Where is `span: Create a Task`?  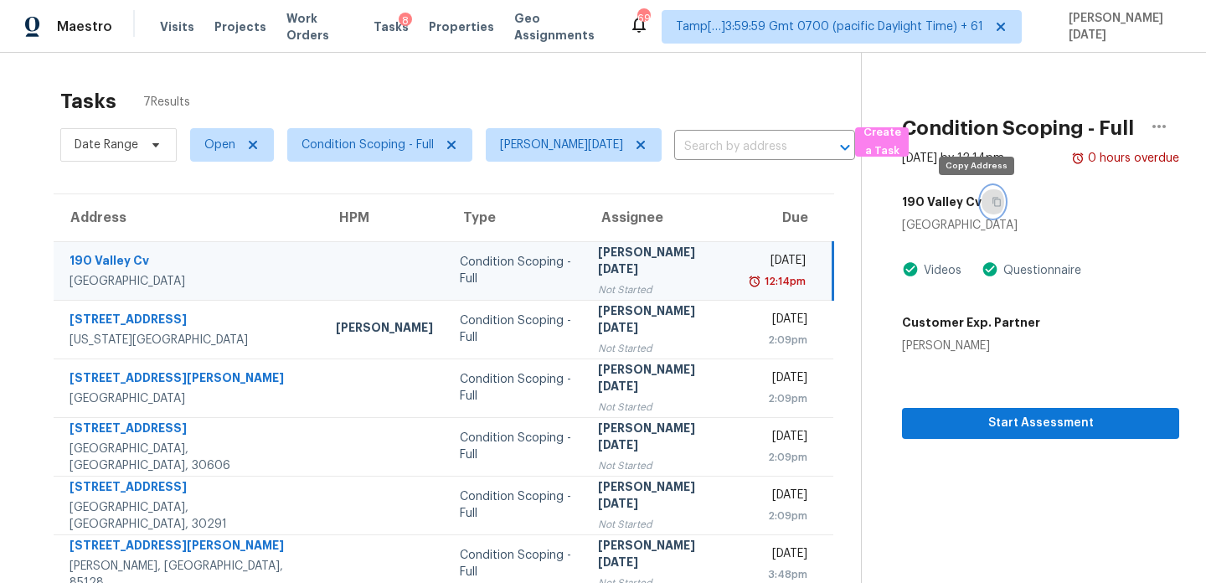
span: Create a Task is located at coordinates (882, 142).